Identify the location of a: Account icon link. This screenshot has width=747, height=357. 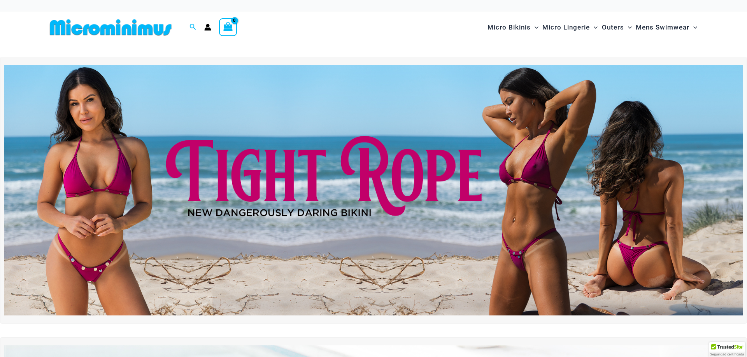
(208, 27).